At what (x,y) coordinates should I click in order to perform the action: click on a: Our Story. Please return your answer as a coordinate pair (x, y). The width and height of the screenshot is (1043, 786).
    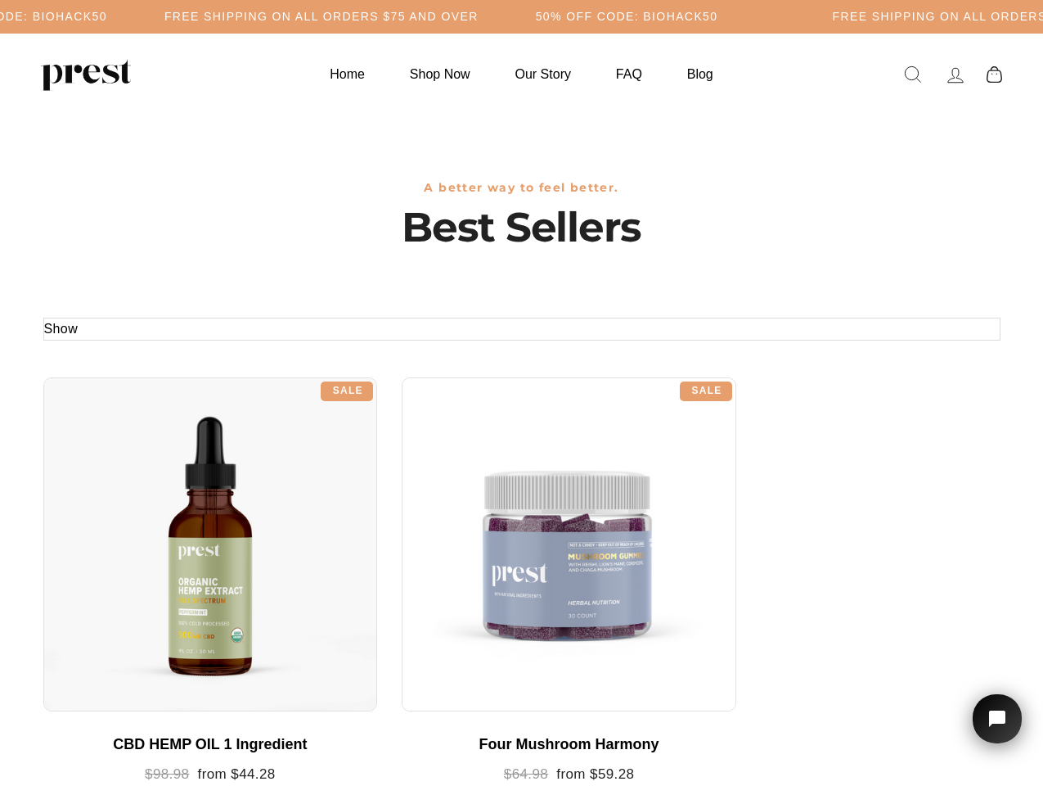
    Looking at the image, I should click on (543, 74).